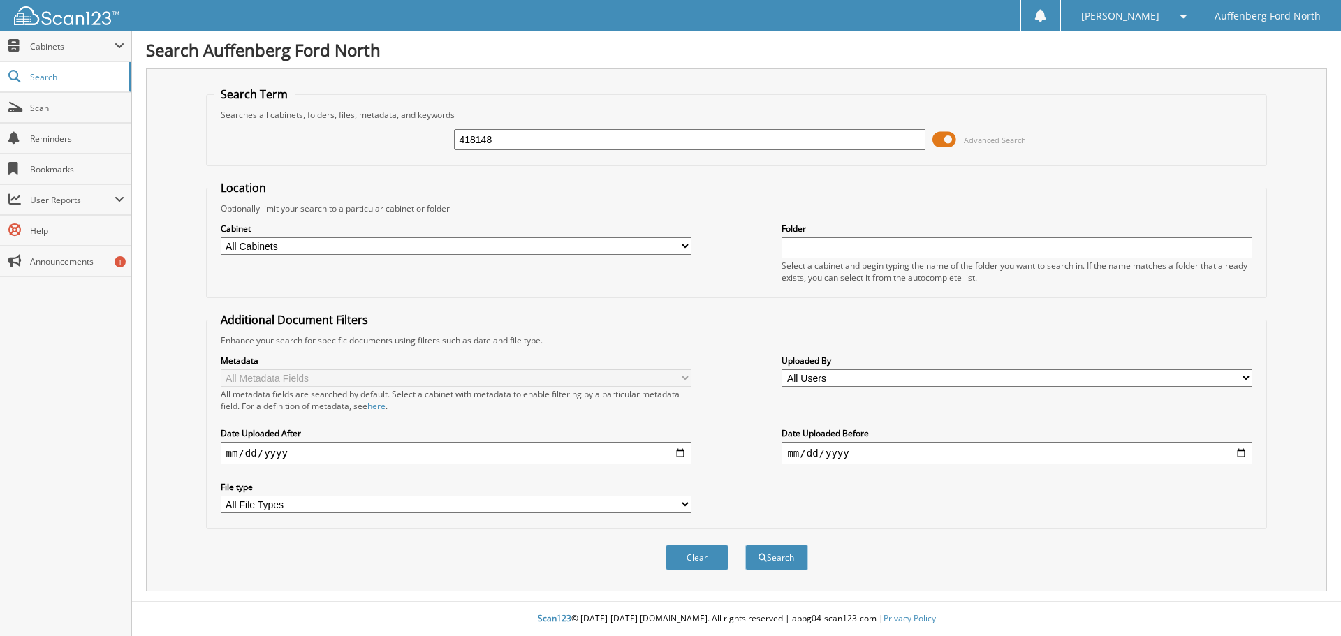  Describe the element at coordinates (554, 618) in the screenshot. I see `span: Scan123` at that location.